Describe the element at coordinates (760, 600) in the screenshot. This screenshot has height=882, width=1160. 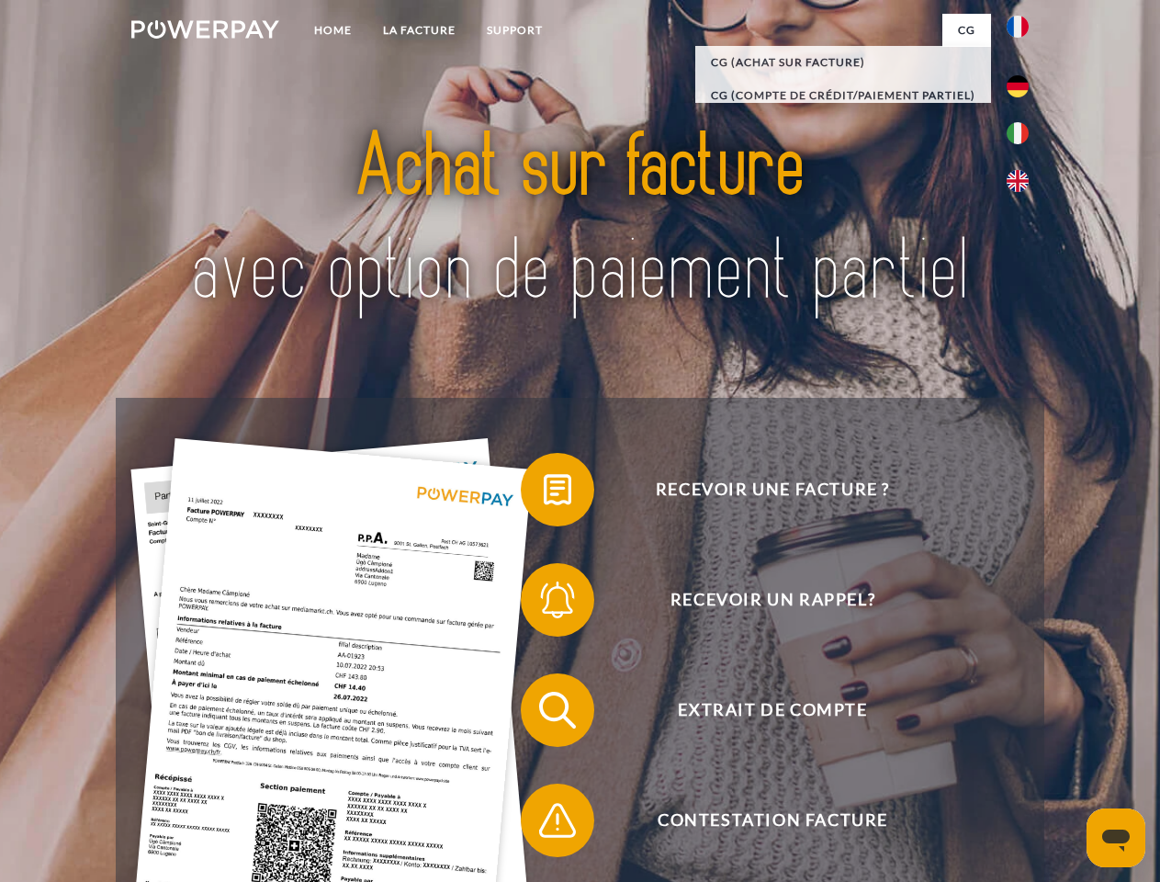
I see `button: Recevoir un rappel?` at that location.